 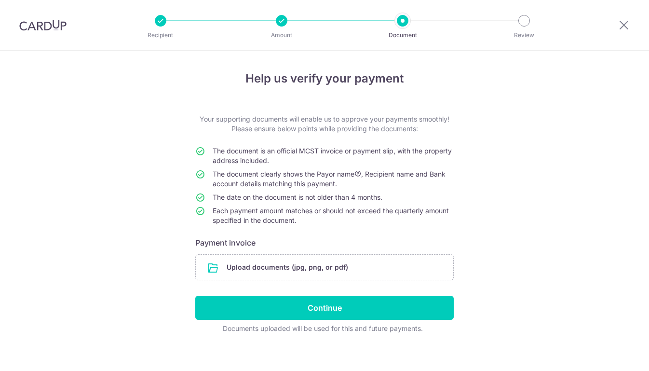 I want to click on h6: Payment invoice, so click(x=324, y=242).